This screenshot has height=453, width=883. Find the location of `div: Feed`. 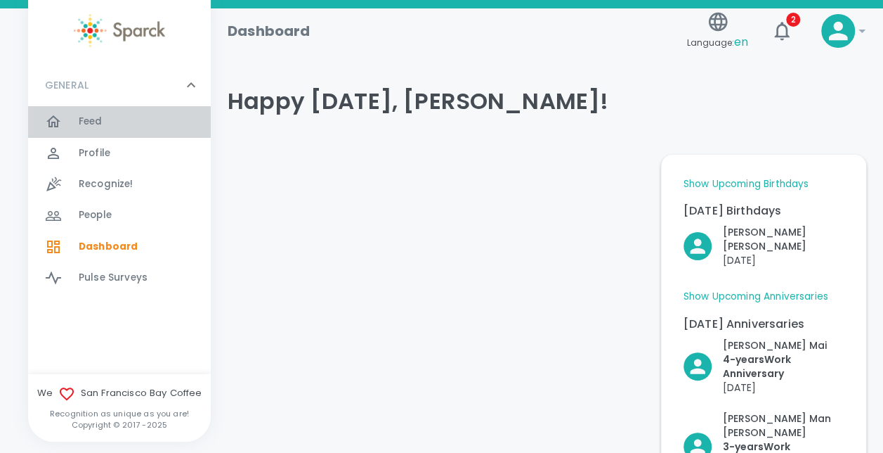

div: Feed is located at coordinates (119, 122).